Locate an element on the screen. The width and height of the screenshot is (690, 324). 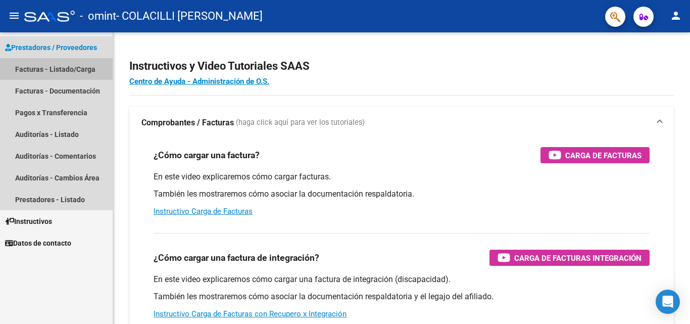
span: Carga de Facturas Integración is located at coordinates (578, 258).